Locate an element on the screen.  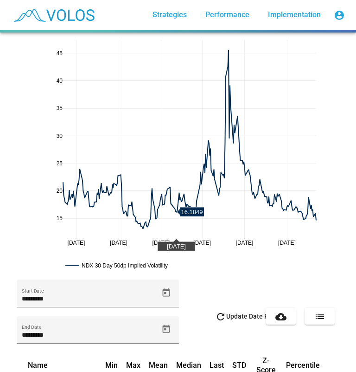
button: Change sorting for max is located at coordinates (133, 365).